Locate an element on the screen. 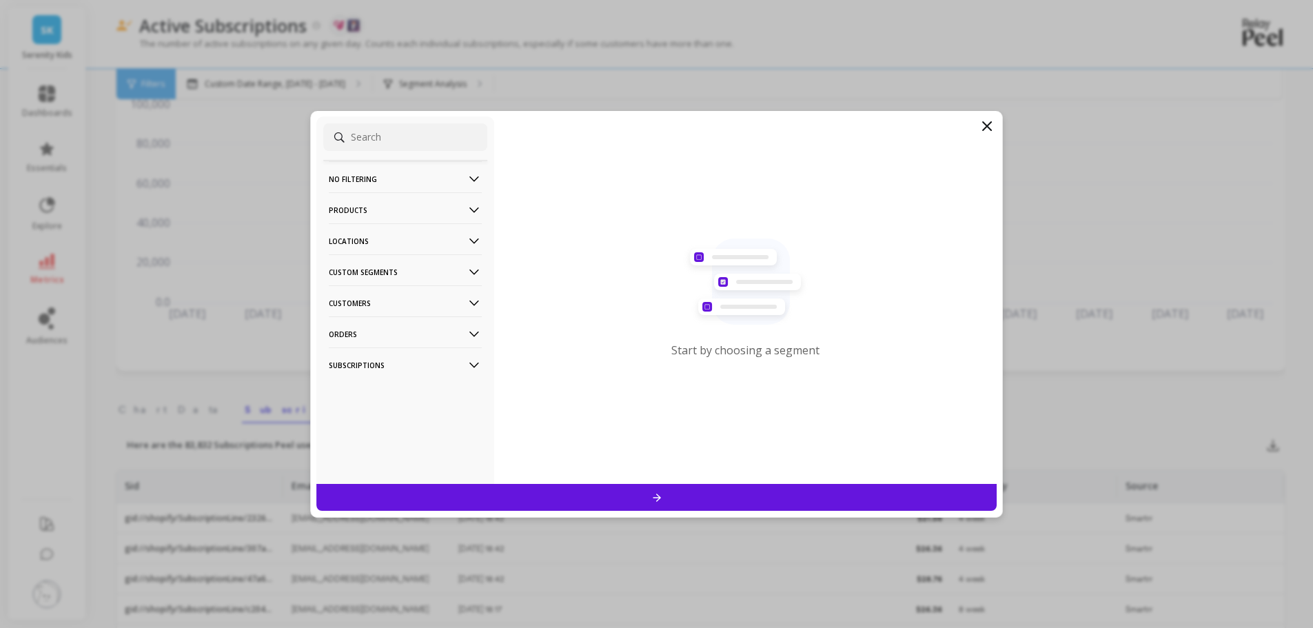 The image size is (1313, 628). p: Products is located at coordinates (405, 210).